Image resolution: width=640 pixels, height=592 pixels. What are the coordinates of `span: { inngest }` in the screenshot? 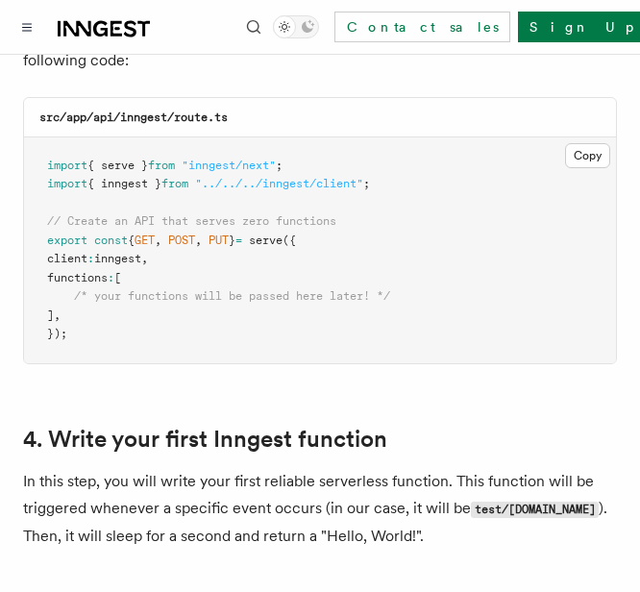 It's located at (124, 184).